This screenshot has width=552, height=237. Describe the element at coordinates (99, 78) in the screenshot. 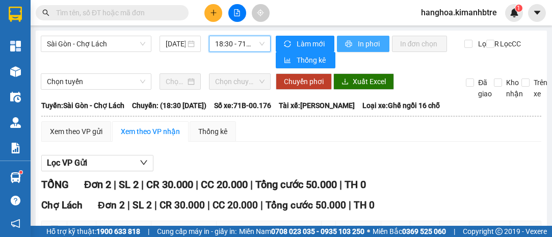

I see `span: SL` at that location.